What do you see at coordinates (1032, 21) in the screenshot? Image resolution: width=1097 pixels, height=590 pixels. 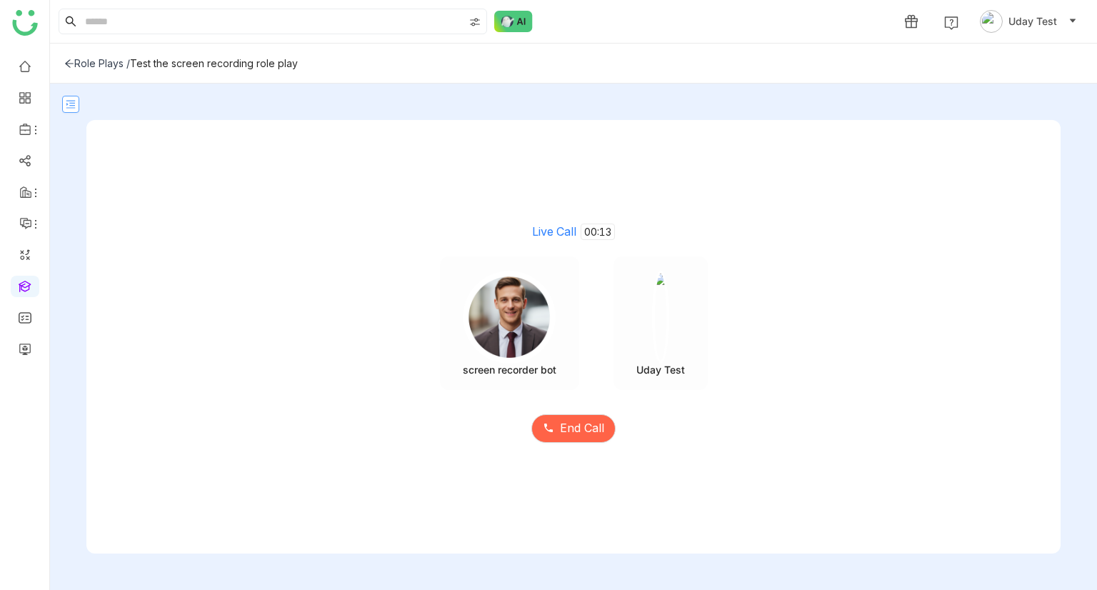 I see `span: Uday Test` at bounding box center [1032, 21].